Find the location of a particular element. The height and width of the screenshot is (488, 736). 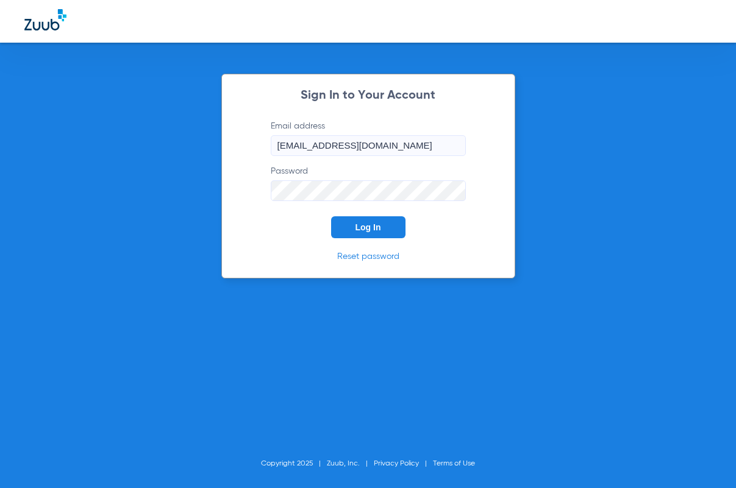

h2: Sign In to Your Account is located at coordinates (368, 96).